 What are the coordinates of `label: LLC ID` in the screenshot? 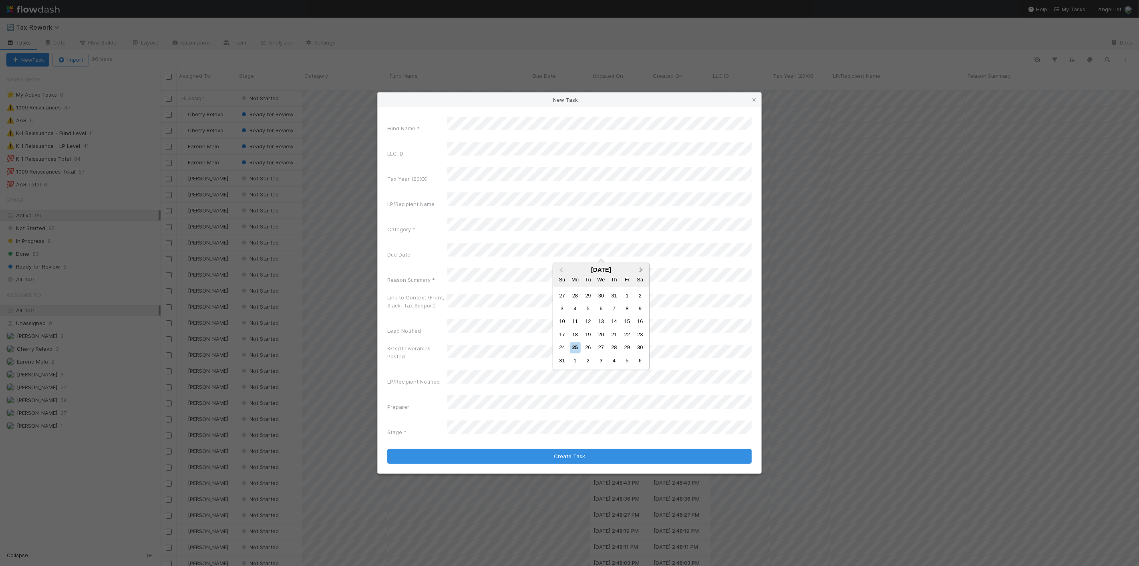 It's located at (395, 153).